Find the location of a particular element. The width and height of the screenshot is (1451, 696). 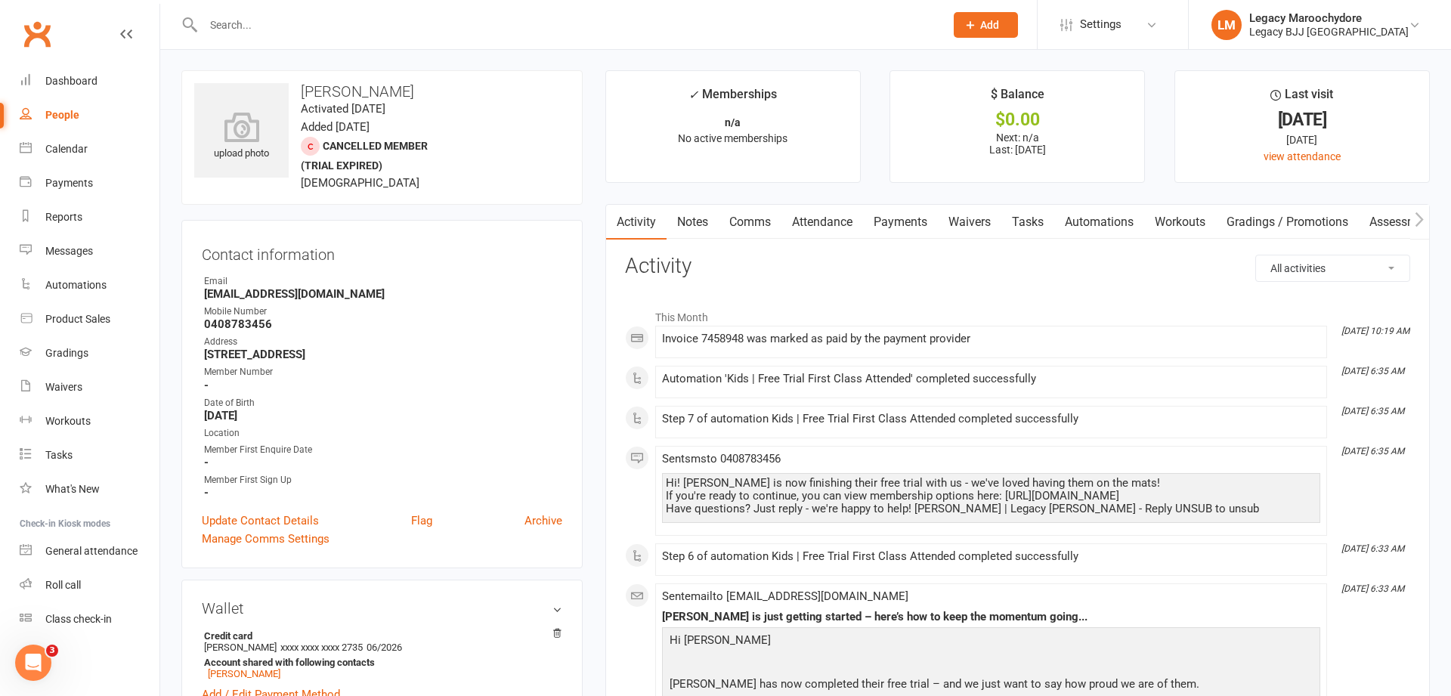

div: Member Number is located at coordinates (383, 372).